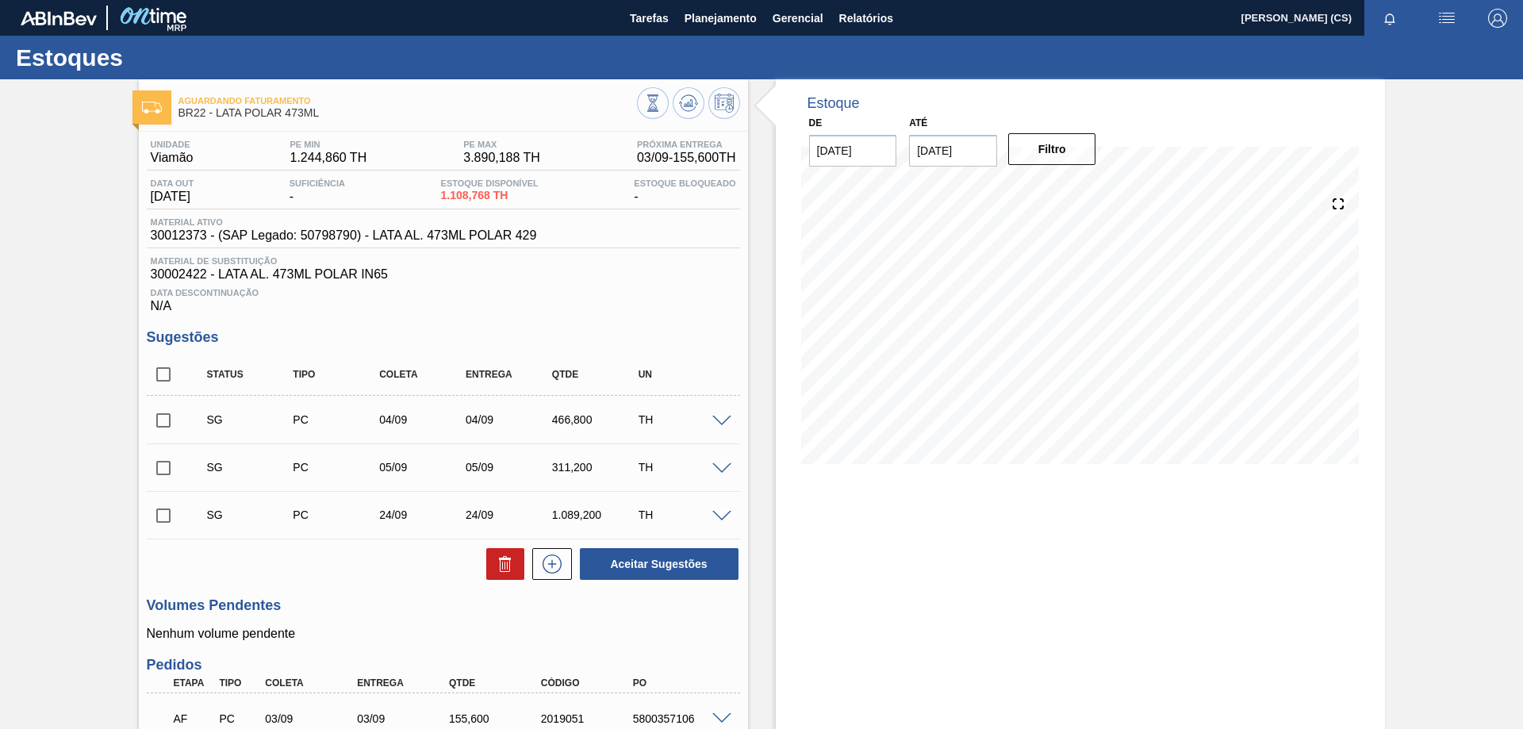  What do you see at coordinates (501, 158) in the screenshot?
I see `span: 3.890,188 TH` at bounding box center [501, 158].